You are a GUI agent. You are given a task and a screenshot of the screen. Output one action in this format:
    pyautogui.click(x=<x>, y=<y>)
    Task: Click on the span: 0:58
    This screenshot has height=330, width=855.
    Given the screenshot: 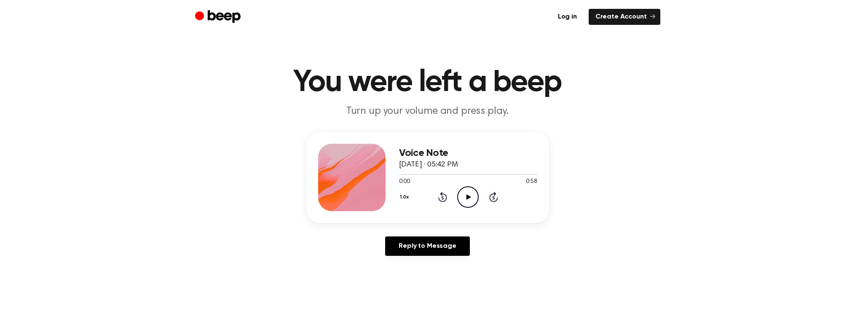 What is the action you would take?
    pyautogui.click(x=531, y=182)
    